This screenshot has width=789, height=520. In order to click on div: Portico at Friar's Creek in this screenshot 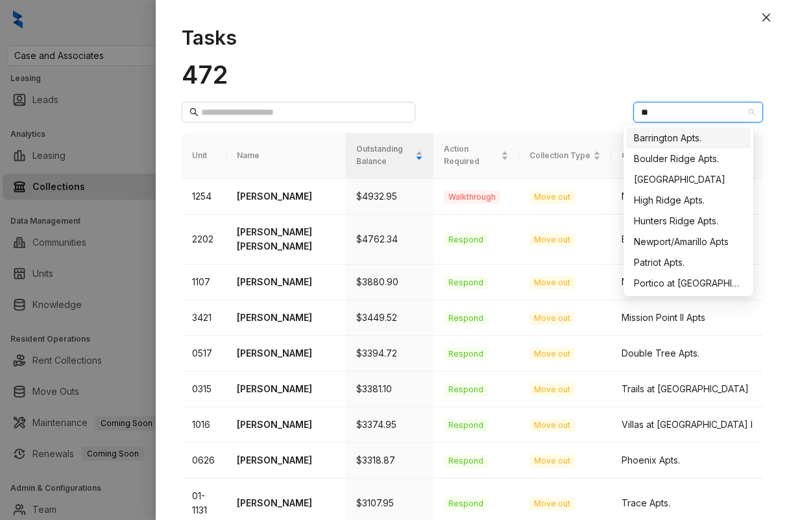, I will do `click(688, 283)`.